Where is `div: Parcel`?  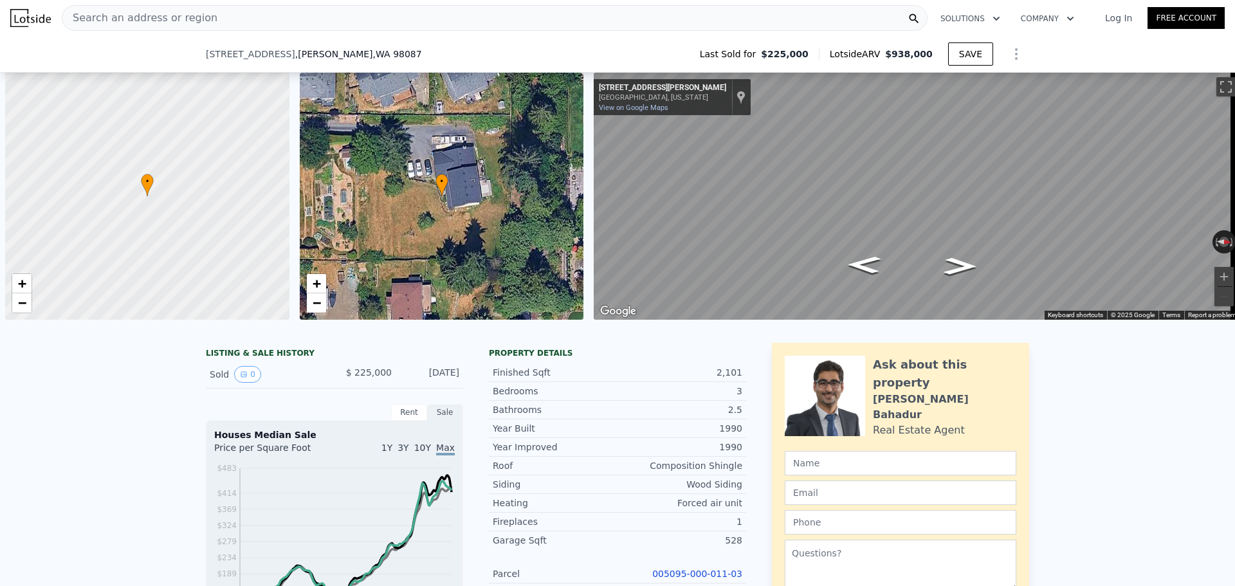 div: Parcel is located at coordinates (555, 574).